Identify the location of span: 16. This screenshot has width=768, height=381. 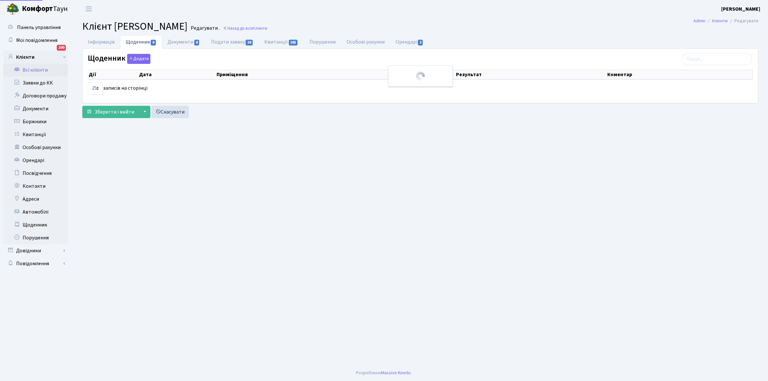
(249, 43).